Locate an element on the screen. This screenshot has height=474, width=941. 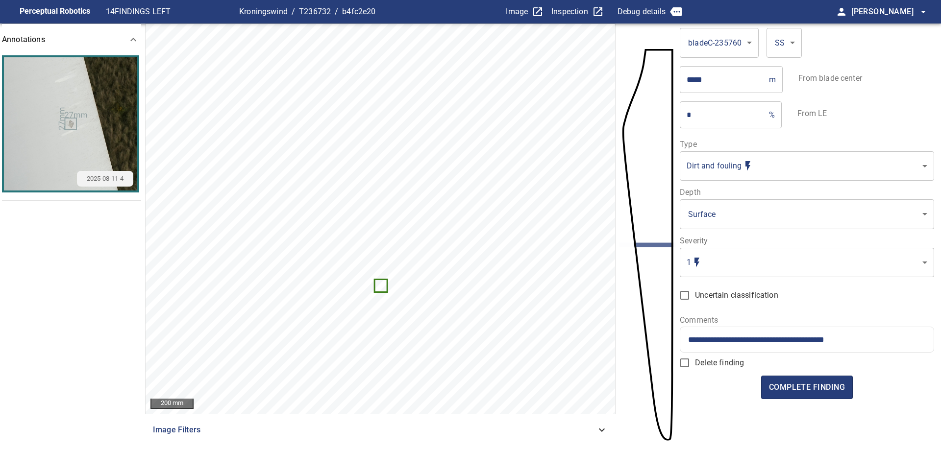
span: complete finding is located at coordinates (806, 388).